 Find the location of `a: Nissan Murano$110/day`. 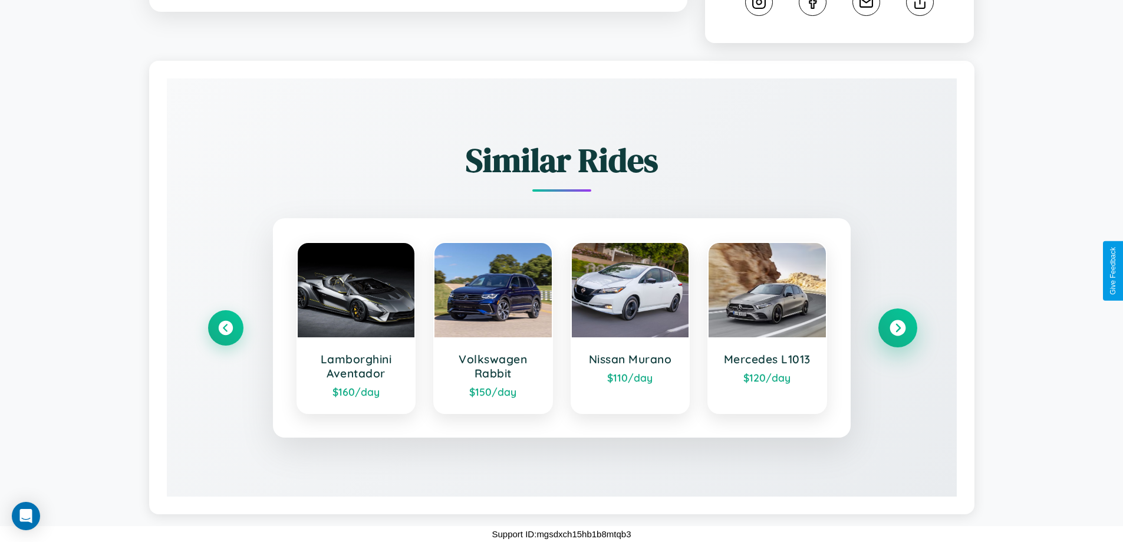

a: Nissan Murano$110/day is located at coordinates (630, 328).